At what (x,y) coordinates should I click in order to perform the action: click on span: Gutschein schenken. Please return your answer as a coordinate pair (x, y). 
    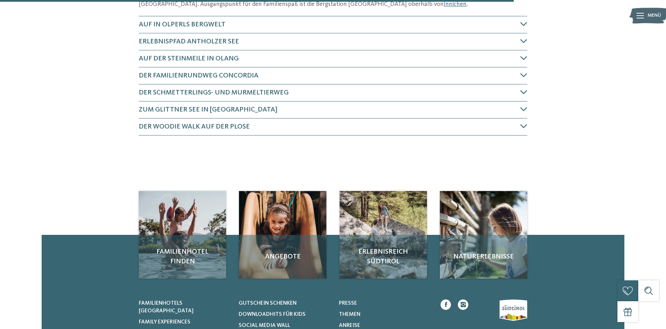
    Looking at the image, I should click on (268, 303).